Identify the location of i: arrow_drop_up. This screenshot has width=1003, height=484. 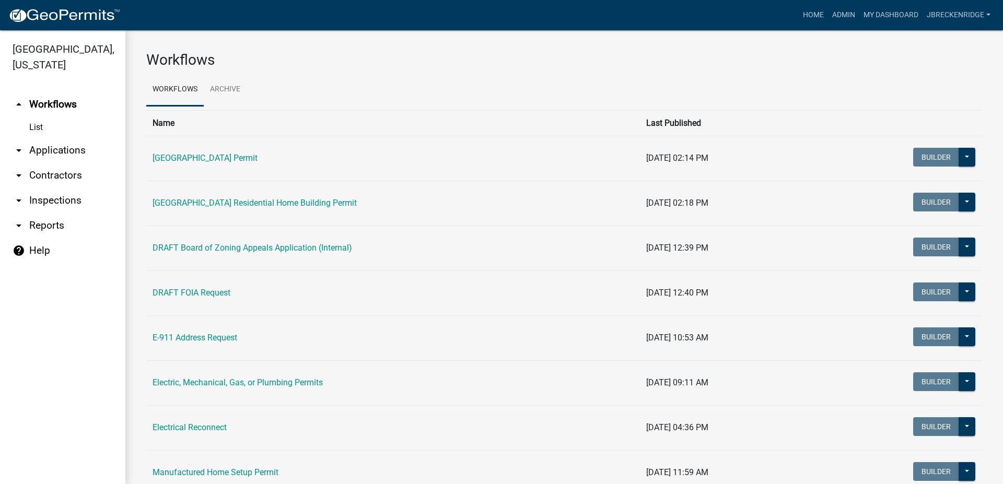
(19, 104).